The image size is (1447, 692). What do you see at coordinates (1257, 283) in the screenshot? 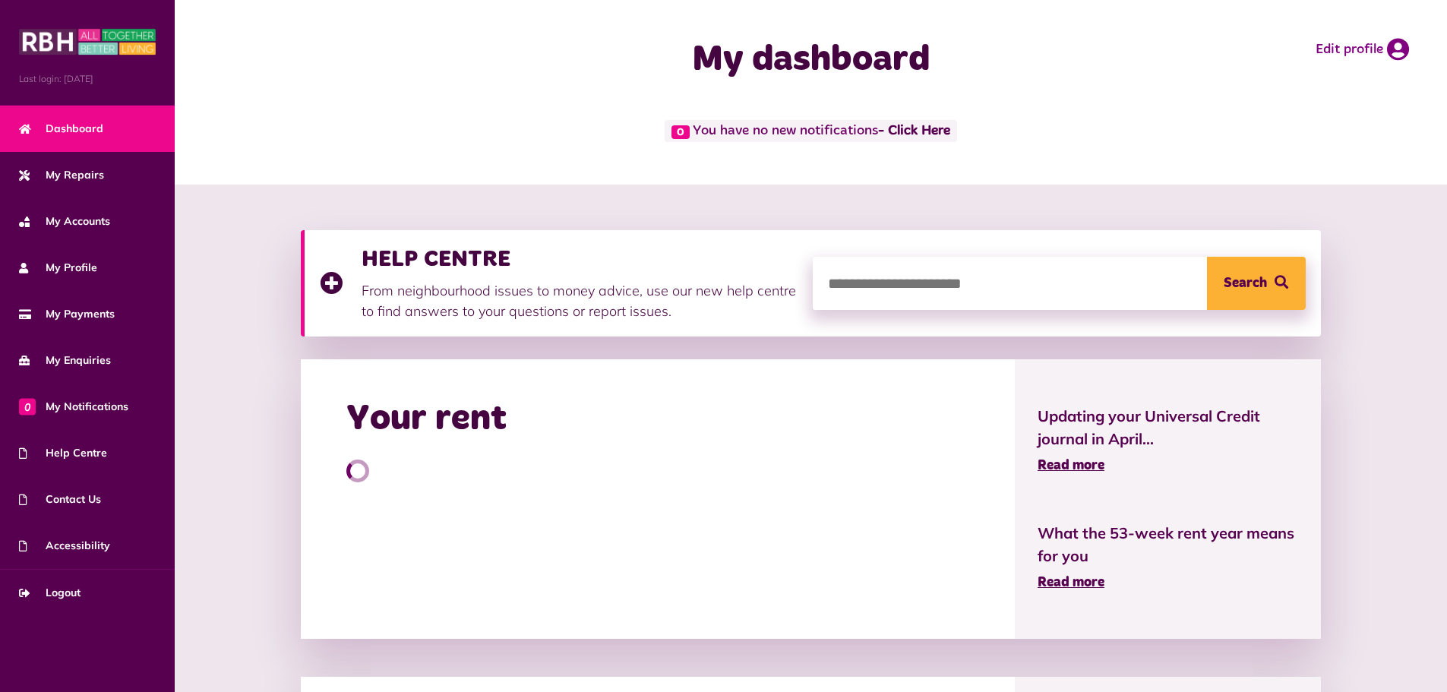
I see `button: Search` at bounding box center [1257, 283].